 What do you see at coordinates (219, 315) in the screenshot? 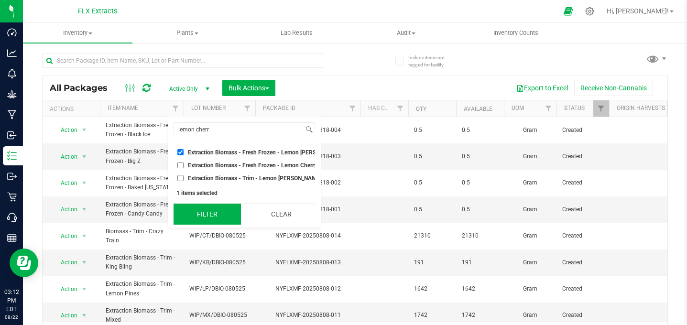
I see `span: WIP/MX/DBIO-080525` at bounding box center [219, 315].